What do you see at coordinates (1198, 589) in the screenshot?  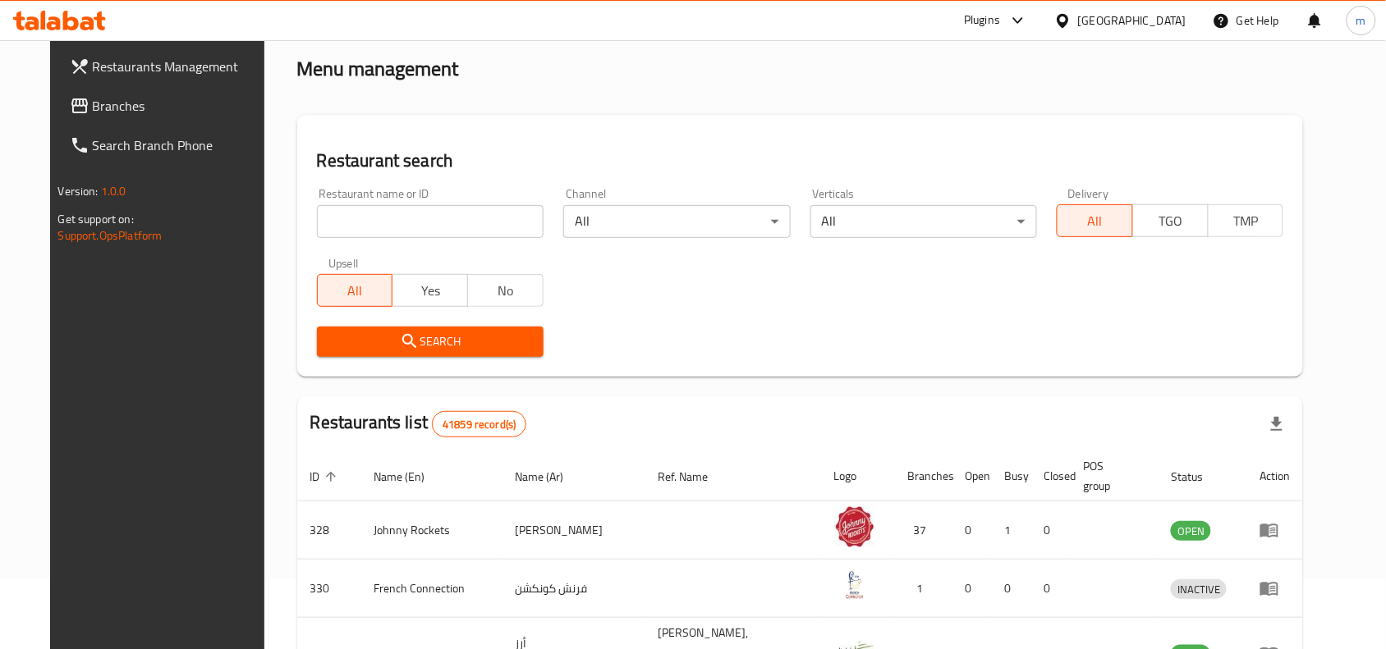 I see `span: INACTIVE` at bounding box center [1198, 589].